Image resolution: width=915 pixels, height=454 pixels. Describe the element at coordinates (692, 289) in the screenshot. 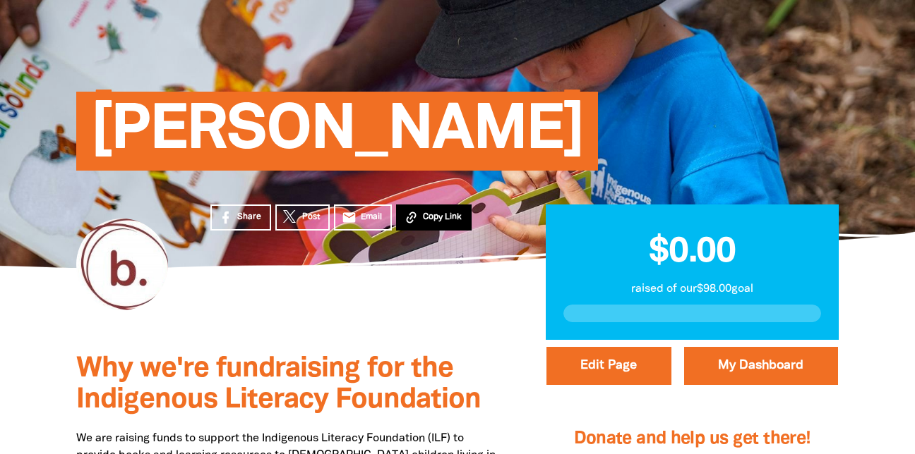

I see `p: raised of our $98.00 goal` at that location.